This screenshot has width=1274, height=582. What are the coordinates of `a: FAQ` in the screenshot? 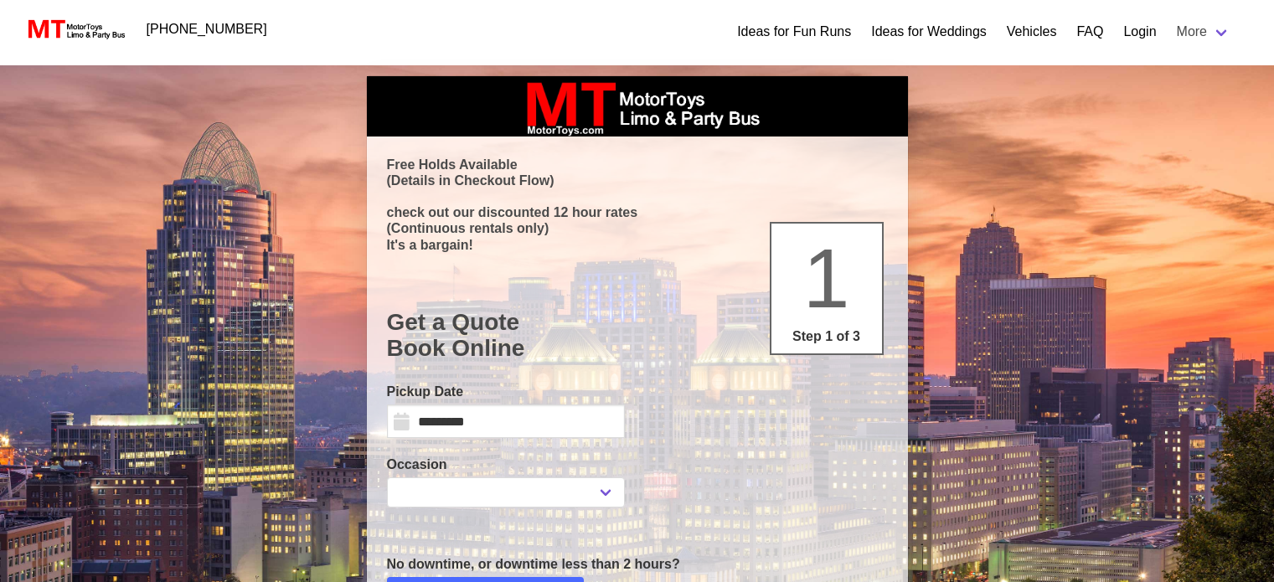 It's located at (1090, 32).